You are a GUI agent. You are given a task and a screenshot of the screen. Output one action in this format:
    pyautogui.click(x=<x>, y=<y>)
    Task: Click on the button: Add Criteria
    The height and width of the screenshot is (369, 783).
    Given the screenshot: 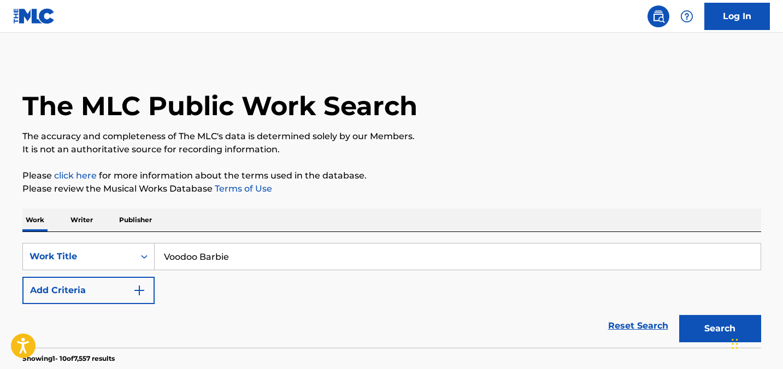 What is the action you would take?
    pyautogui.click(x=89, y=291)
    